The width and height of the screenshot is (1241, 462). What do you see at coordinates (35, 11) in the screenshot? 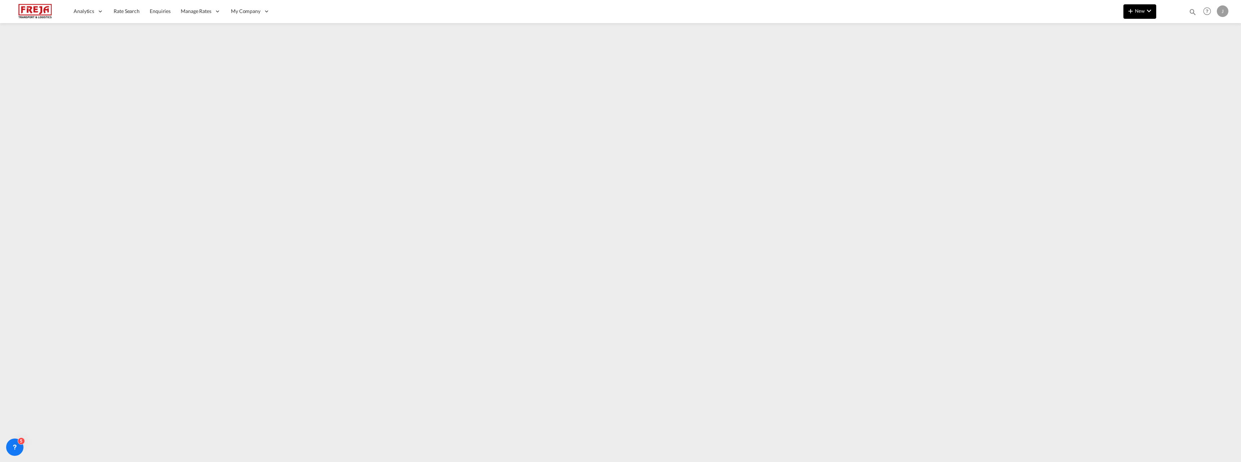
I see `img: 586607c025bf11f083711d99603023e7.png` at bounding box center [35, 11].